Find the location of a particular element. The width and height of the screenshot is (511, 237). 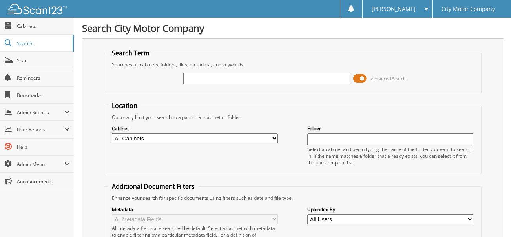

span: Cabinets is located at coordinates (43, 26).